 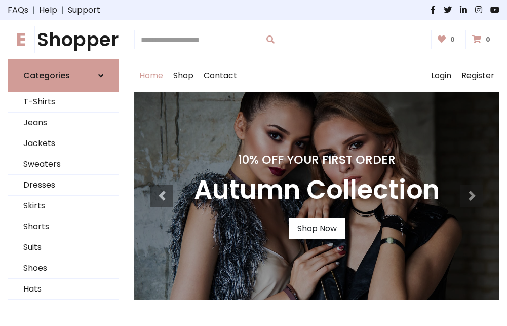 I want to click on a: Contact, so click(x=220, y=75).